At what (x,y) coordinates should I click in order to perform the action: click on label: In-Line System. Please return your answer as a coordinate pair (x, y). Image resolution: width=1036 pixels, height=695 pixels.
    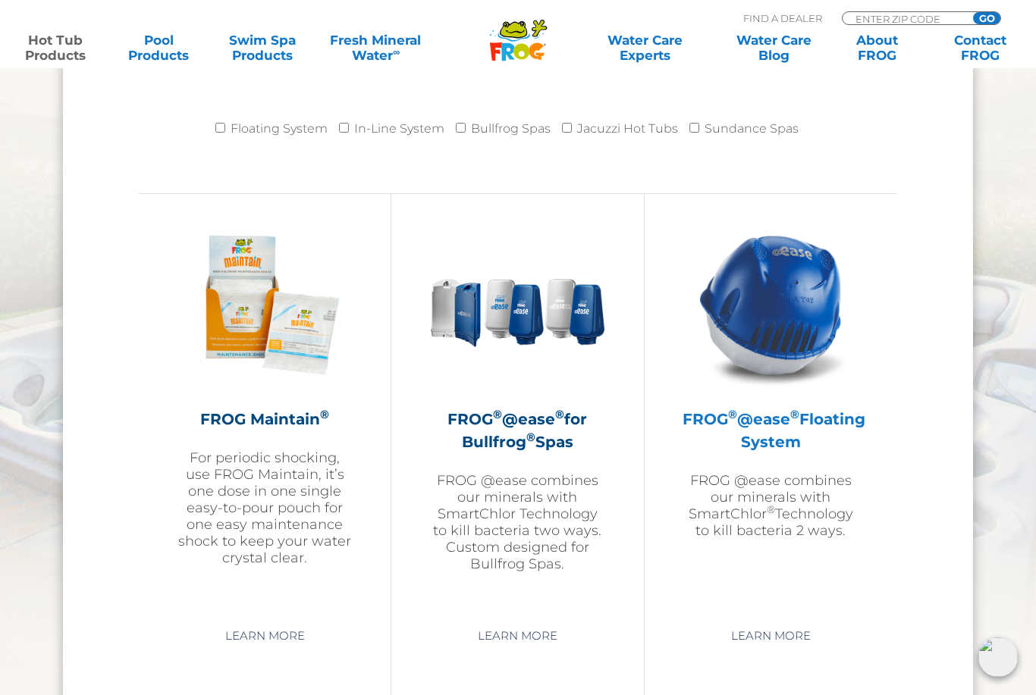
    Looking at the image, I should click on (399, 129).